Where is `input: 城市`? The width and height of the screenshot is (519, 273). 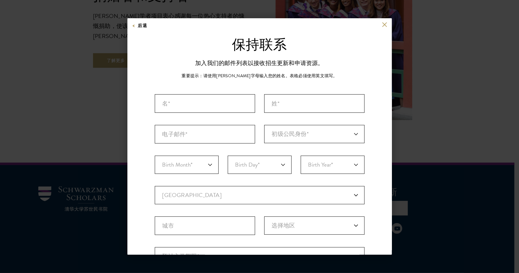 input: 城市 is located at coordinates (205, 225).